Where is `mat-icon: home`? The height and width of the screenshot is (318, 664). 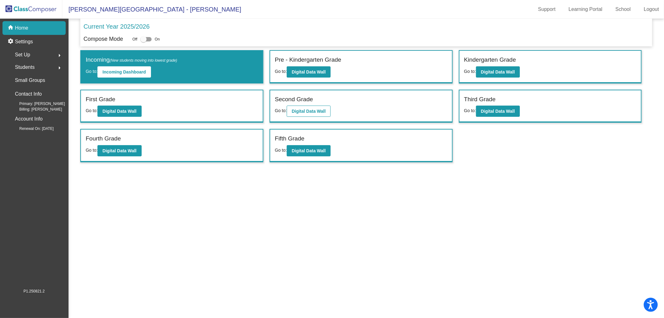 mat-icon: home is located at coordinates (11, 28).